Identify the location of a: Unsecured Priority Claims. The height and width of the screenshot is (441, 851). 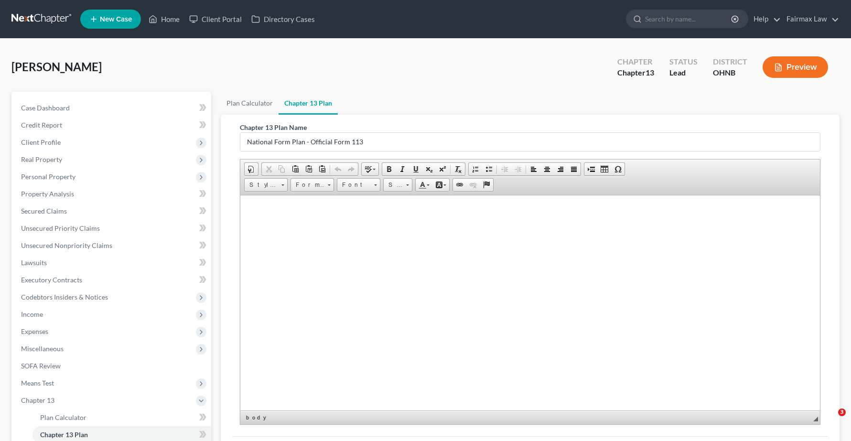
(112, 228).